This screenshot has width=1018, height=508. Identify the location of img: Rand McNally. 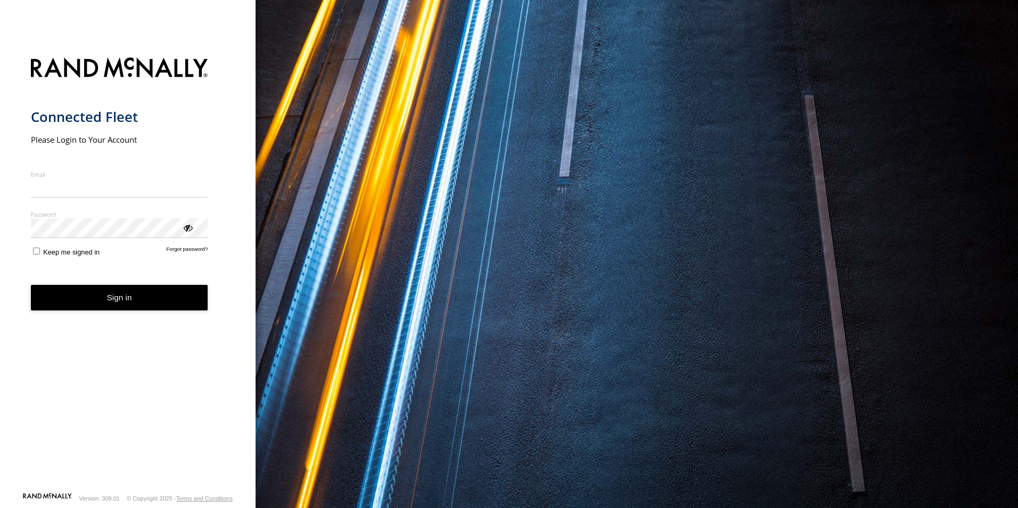
(119, 69).